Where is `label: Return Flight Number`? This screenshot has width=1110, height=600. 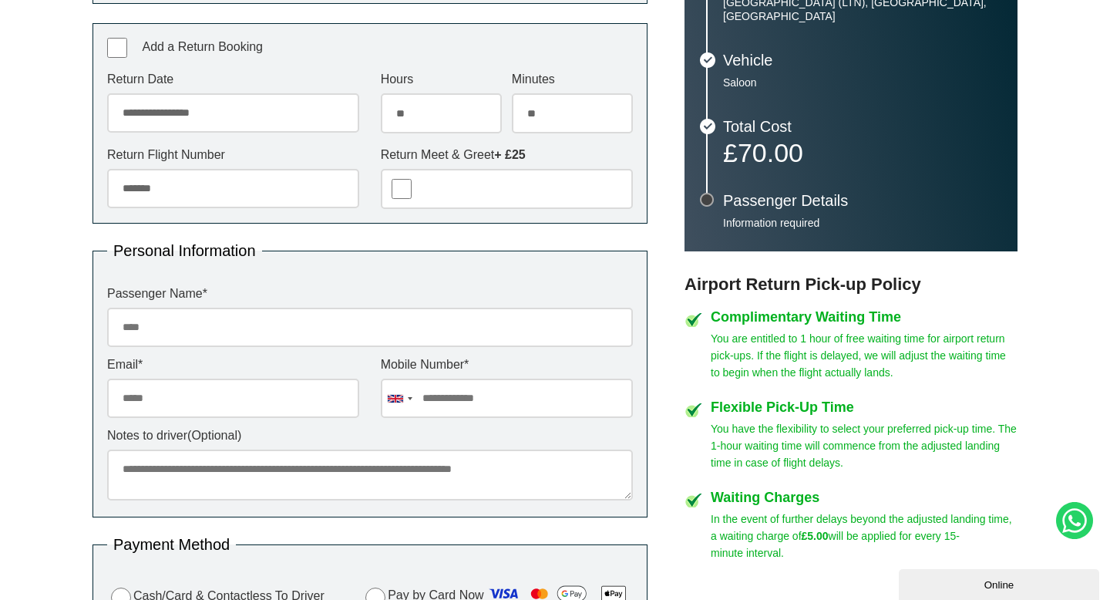
label: Return Flight Number is located at coordinates (233, 155).